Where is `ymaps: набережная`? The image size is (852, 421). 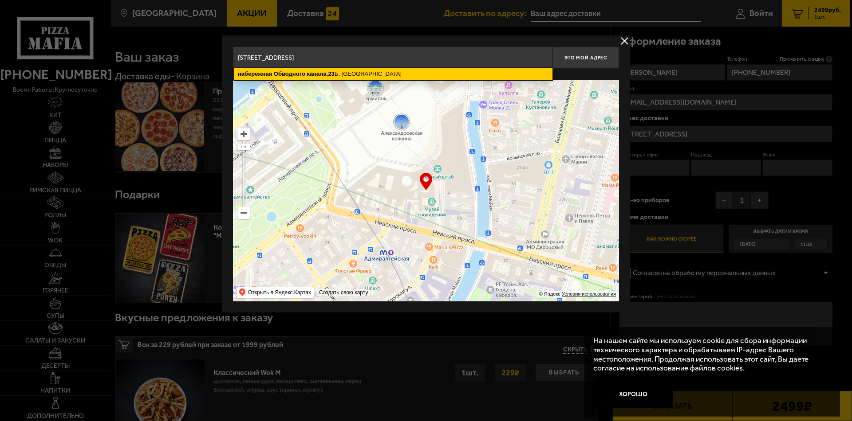
ymaps: набережная is located at coordinates (255, 74).